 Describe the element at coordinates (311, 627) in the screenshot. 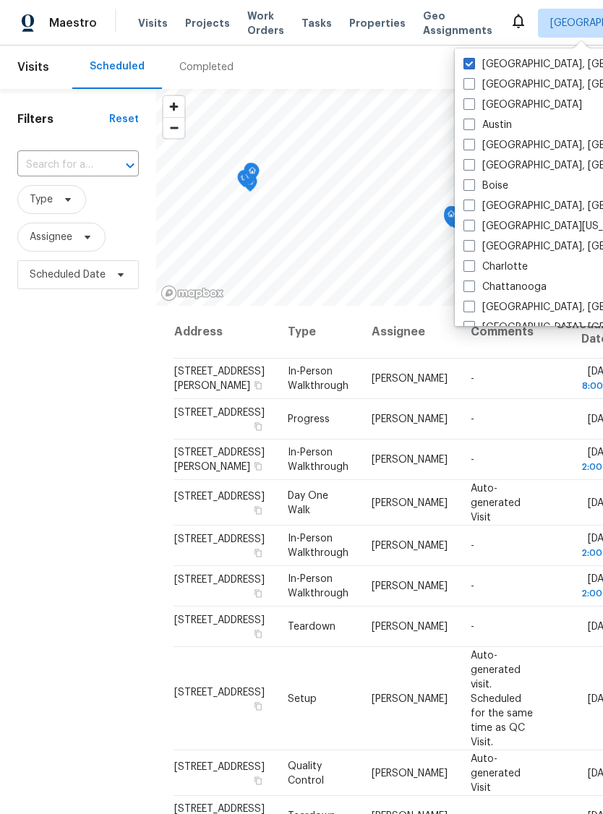

I see `span: Teardown` at that location.